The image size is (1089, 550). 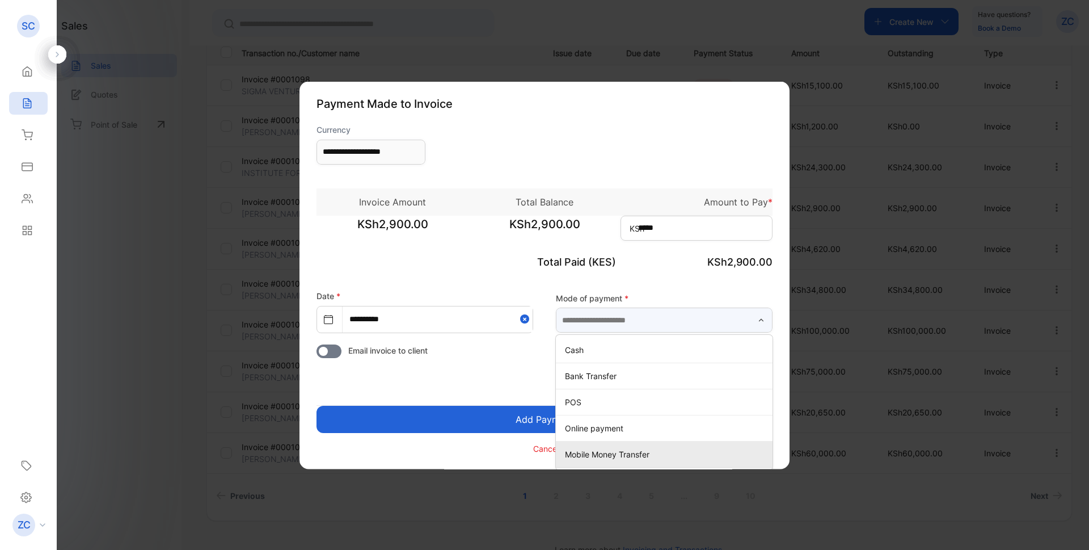 What do you see at coordinates (28, 26) in the screenshot?
I see `p: SC` at bounding box center [28, 26].